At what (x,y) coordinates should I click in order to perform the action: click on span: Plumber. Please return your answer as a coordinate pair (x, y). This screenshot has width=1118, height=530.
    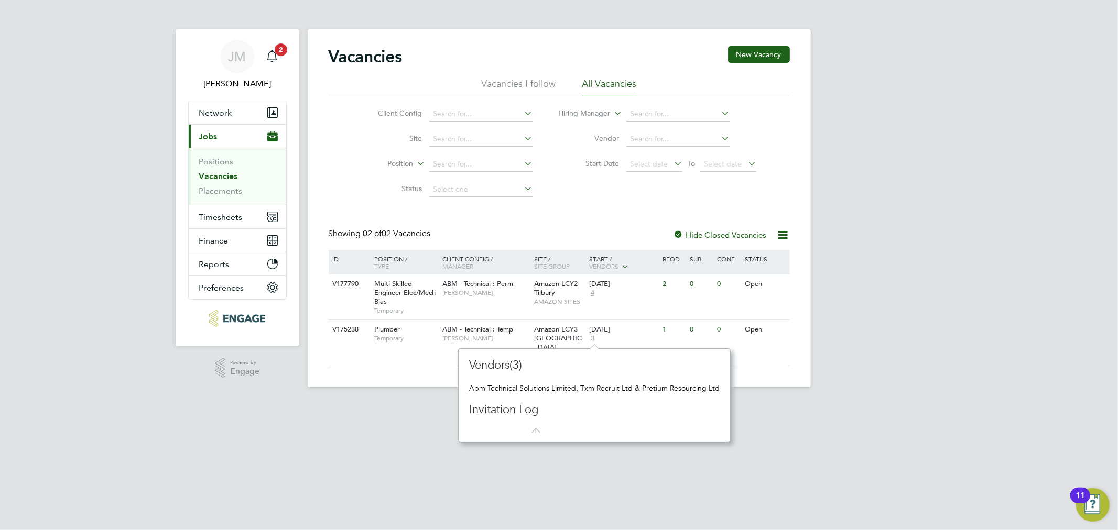
    Looking at the image, I should click on (387, 329).